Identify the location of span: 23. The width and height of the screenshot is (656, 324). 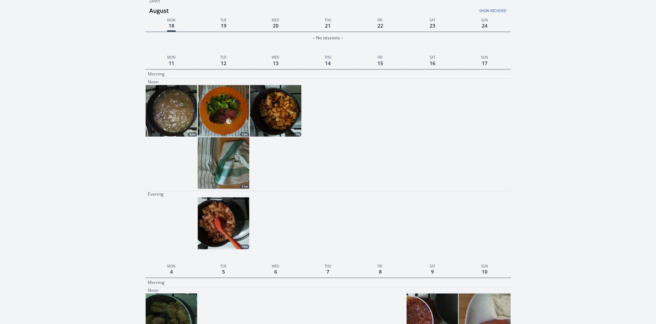
(432, 25).